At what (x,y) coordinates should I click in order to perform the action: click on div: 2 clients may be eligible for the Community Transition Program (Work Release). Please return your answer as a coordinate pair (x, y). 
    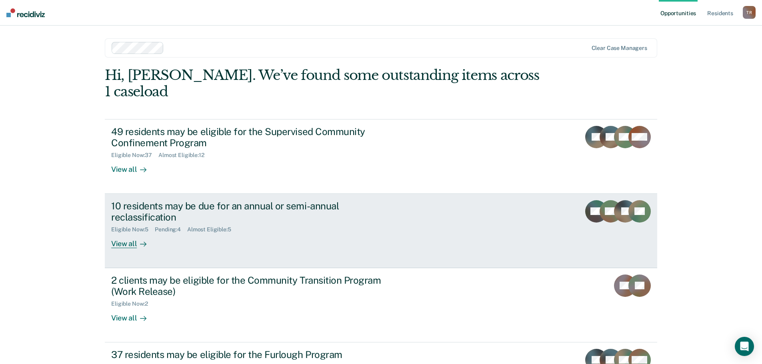
    Looking at the image, I should click on (252, 286).